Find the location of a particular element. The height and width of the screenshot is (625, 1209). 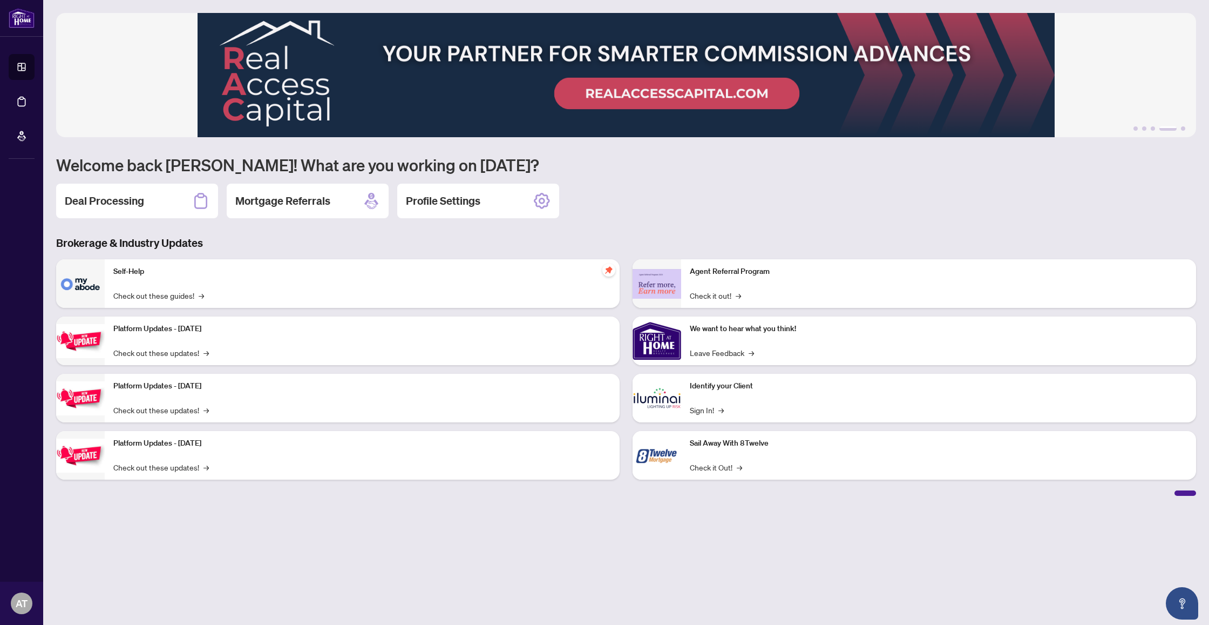

img: Self-Help is located at coordinates (80, 283).